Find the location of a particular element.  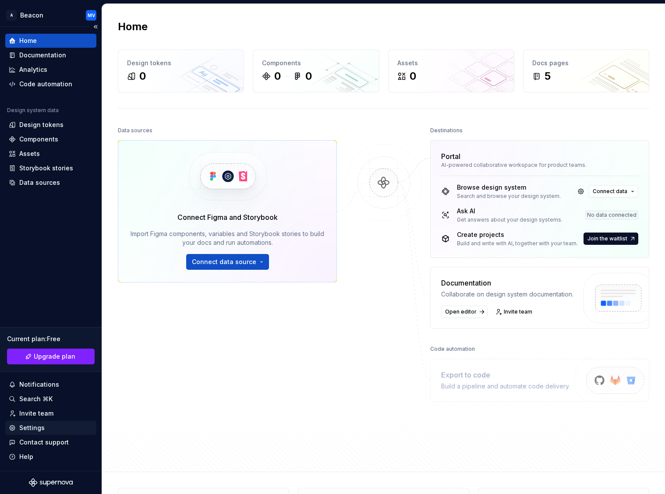

div: Destinations is located at coordinates (446, 131).